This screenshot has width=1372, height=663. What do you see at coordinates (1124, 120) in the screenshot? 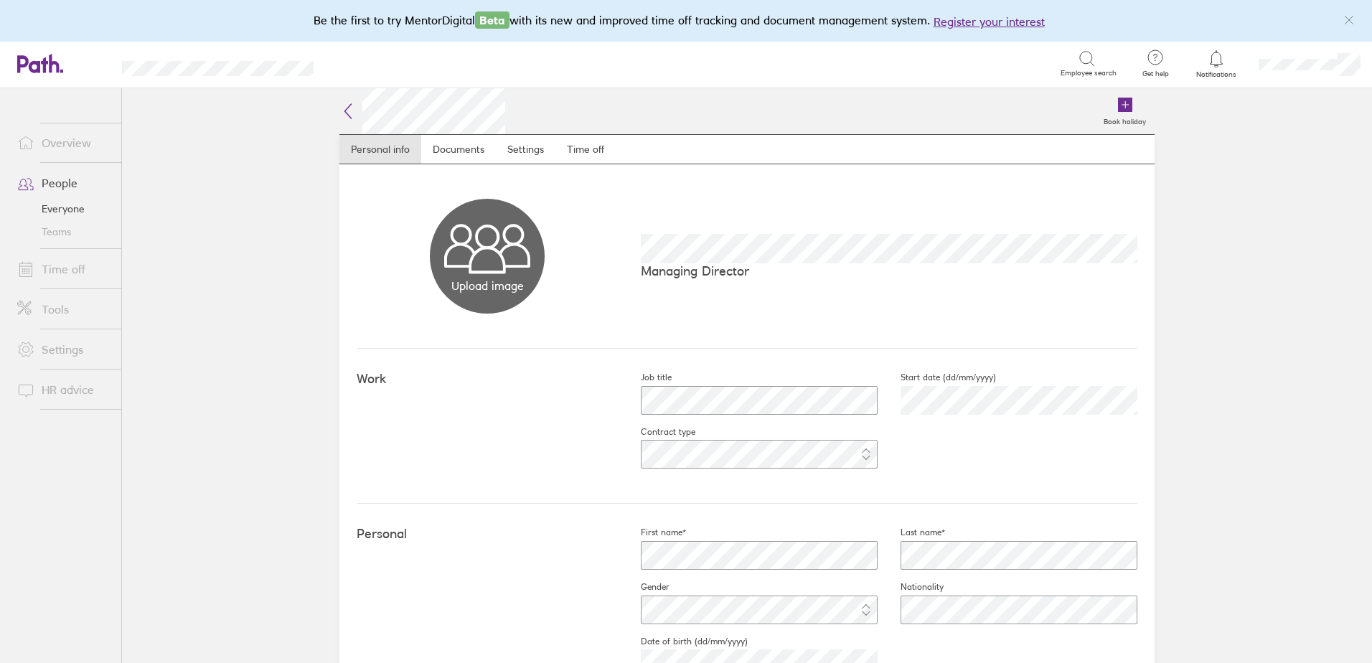
I see `label: Book holiday` at bounding box center [1124, 120].